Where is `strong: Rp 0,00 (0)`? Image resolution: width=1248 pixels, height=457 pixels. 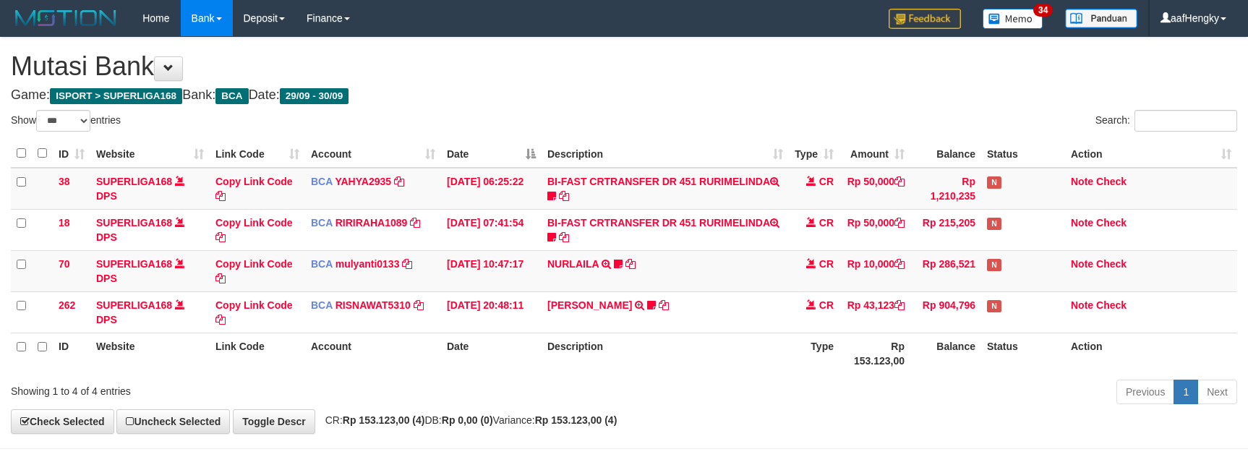 strong: Rp 0,00 (0) is located at coordinates (467, 420).